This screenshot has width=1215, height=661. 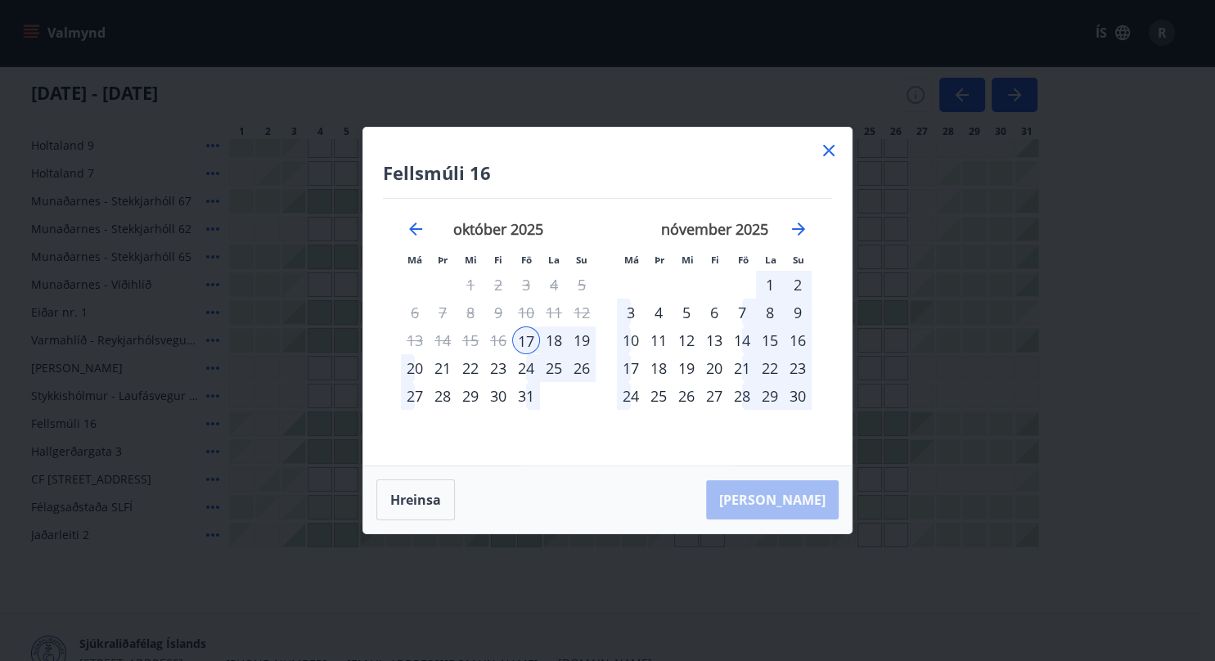 I want to click on td: Choose þriðjudagur, 28. október 2025 as your check-out date. It’s available., so click(x=443, y=396).